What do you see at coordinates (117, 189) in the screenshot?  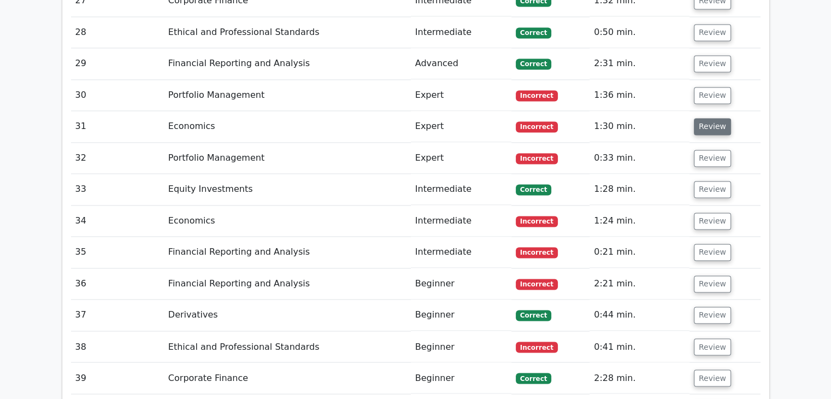 I see `td: 33` at bounding box center [117, 189].